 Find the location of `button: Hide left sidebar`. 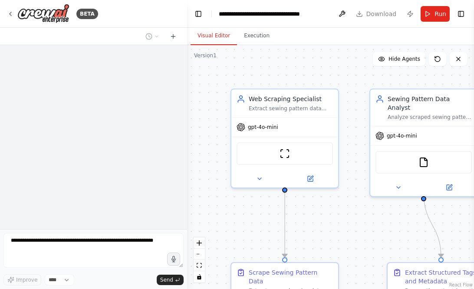

button: Hide left sidebar is located at coordinates (199, 14).